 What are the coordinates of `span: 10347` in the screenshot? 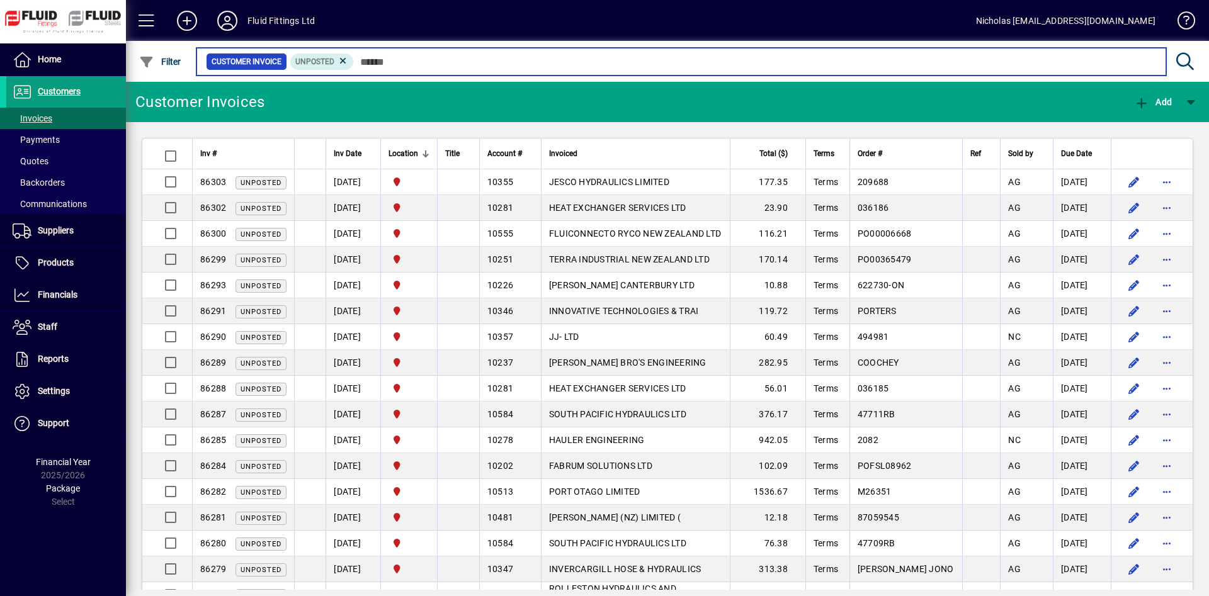 It's located at (500, 569).